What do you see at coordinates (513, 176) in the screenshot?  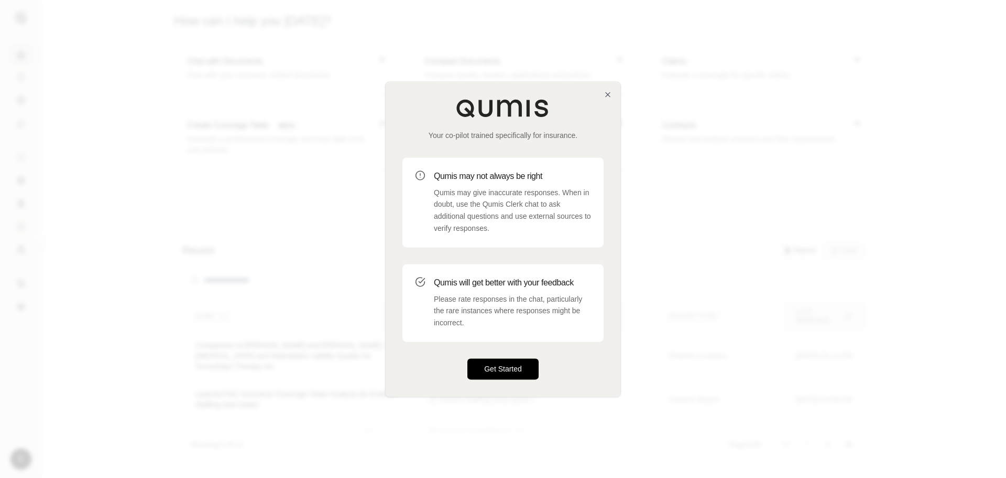 I see `h3: Qumis may not always be right` at bounding box center [513, 176].